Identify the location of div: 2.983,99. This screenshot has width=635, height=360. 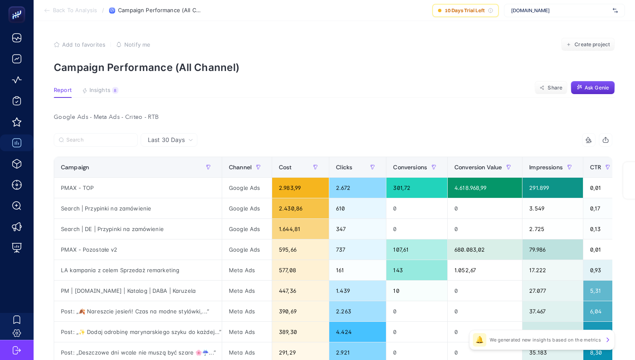
(300, 188).